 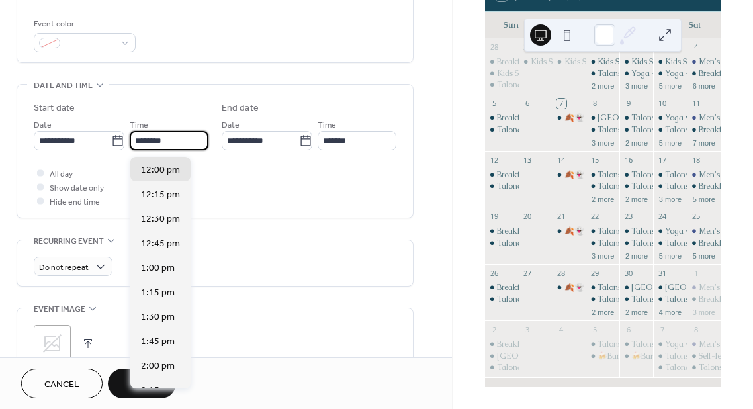 I want to click on div: 17, so click(x=661, y=159).